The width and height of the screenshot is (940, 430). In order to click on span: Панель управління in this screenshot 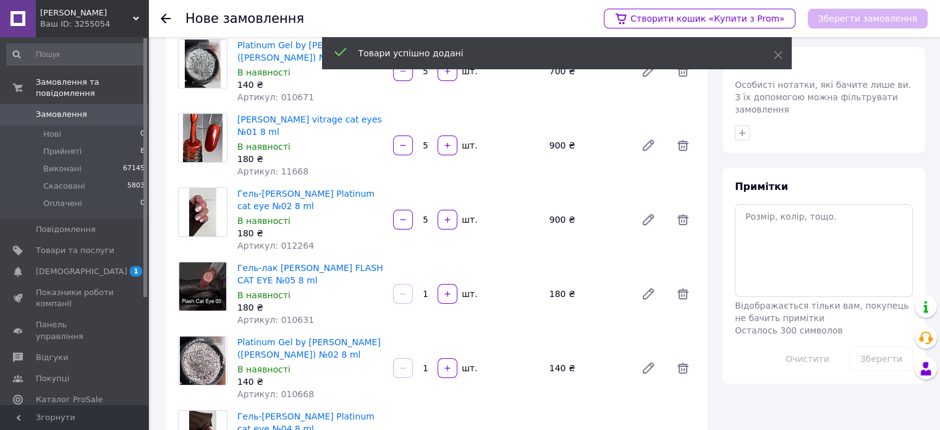, I will do `click(75, 330)`.